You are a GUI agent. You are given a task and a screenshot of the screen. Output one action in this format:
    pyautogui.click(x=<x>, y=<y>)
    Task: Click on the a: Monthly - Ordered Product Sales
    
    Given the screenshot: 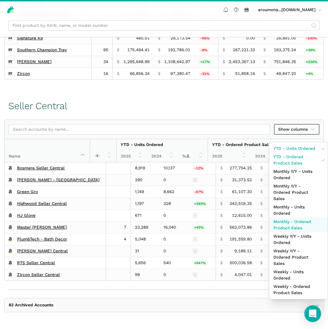 What is the action you would take?
    pyautogui.click(x=299, y=225)
    